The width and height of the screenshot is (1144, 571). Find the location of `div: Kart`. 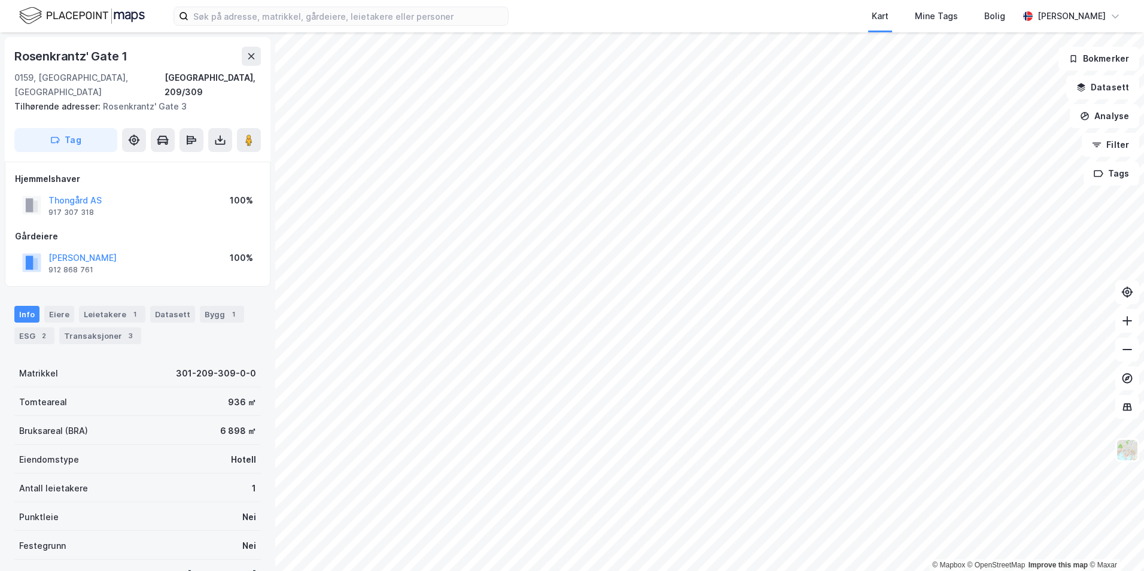

div: Kart is located at coordinates (880, 16).